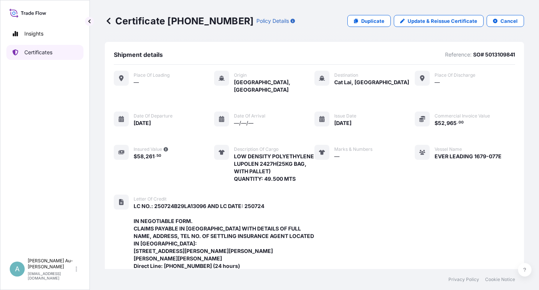 The height and width of the screenshot is (290, 539). I want to click on p: Cancel, so click(509, 21).